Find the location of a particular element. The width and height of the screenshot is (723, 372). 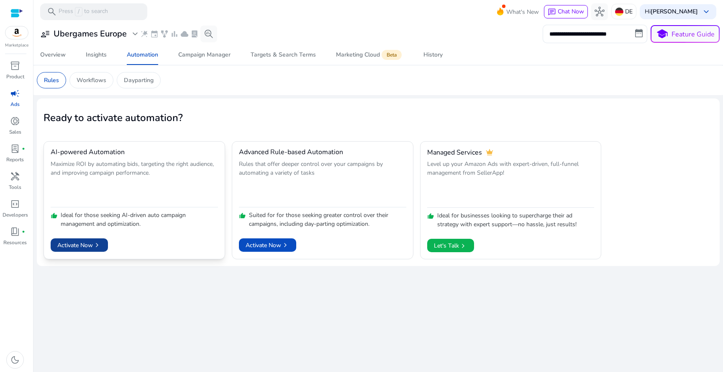

p: Rules is located at coordinates (51, 80).